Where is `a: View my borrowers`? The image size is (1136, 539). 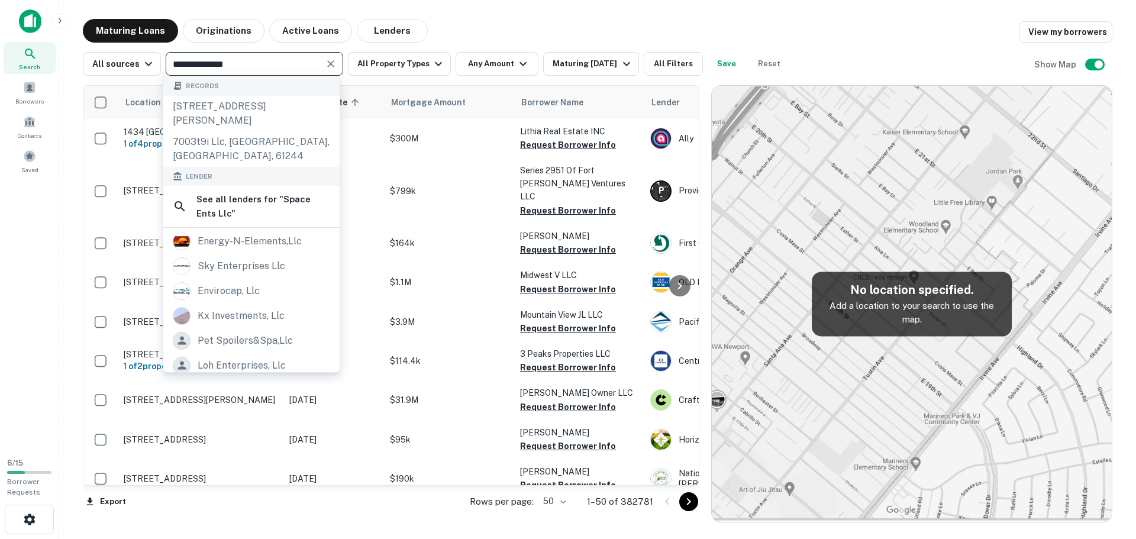 a: View my borrowers is located at coordinates (1066, 32).